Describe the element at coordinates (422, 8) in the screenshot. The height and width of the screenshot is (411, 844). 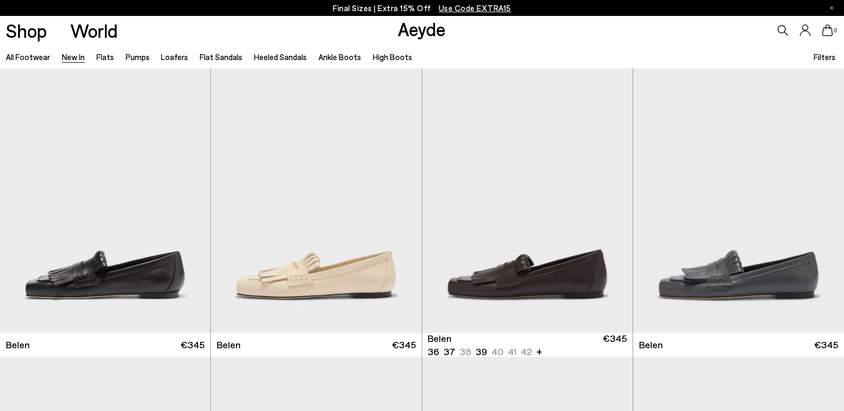
I see `p: Final Sizes | Extra 15% Off` at that location.